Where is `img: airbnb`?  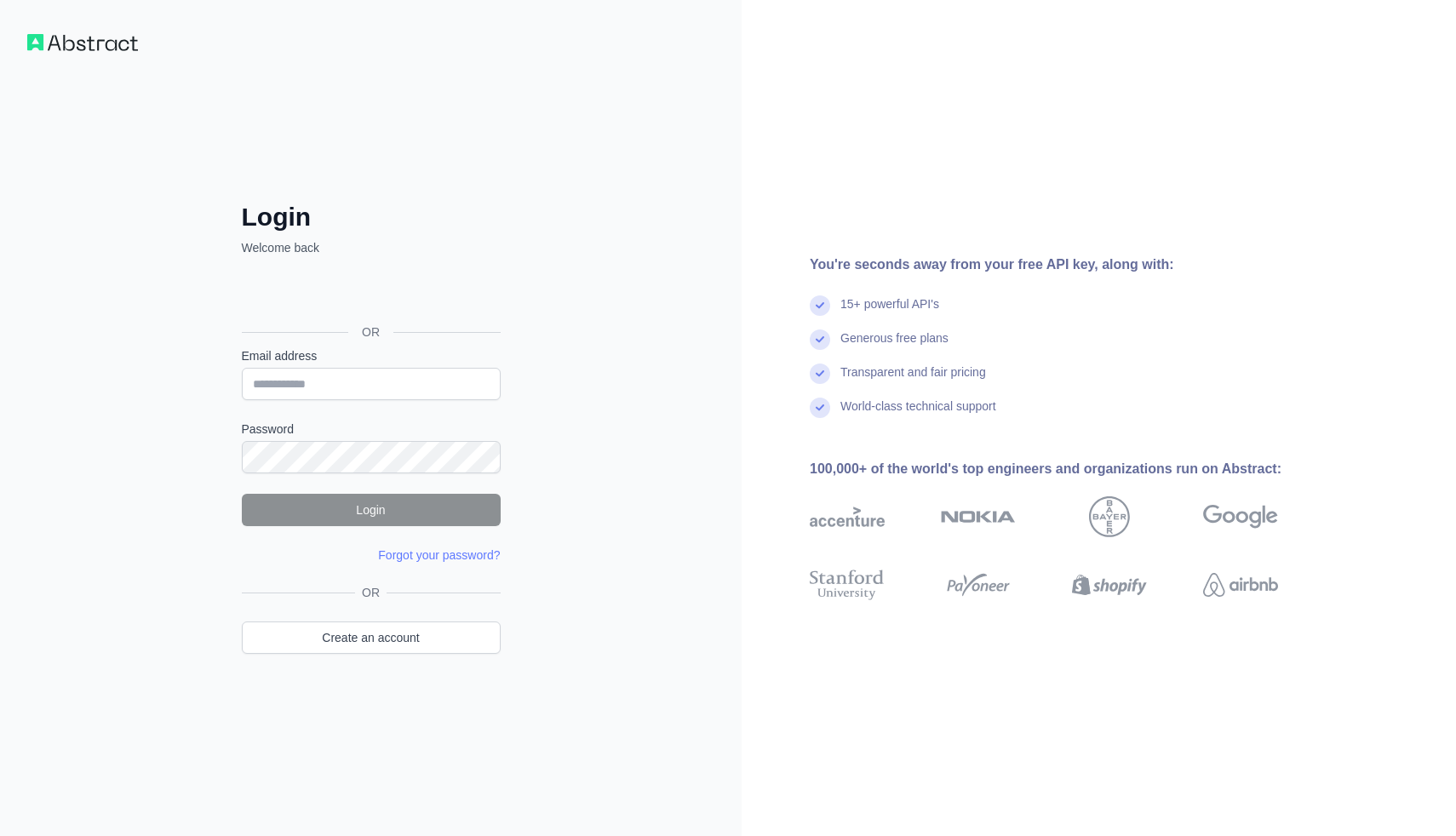 img: airbnb is located at coordinates (1240, 585).